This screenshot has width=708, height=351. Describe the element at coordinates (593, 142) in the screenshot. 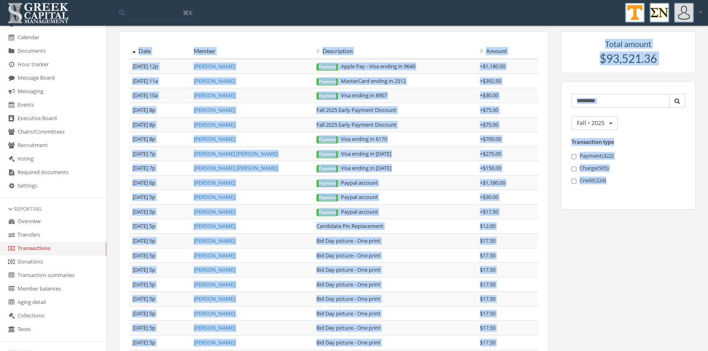

I see `label: Transaction type` at that location.